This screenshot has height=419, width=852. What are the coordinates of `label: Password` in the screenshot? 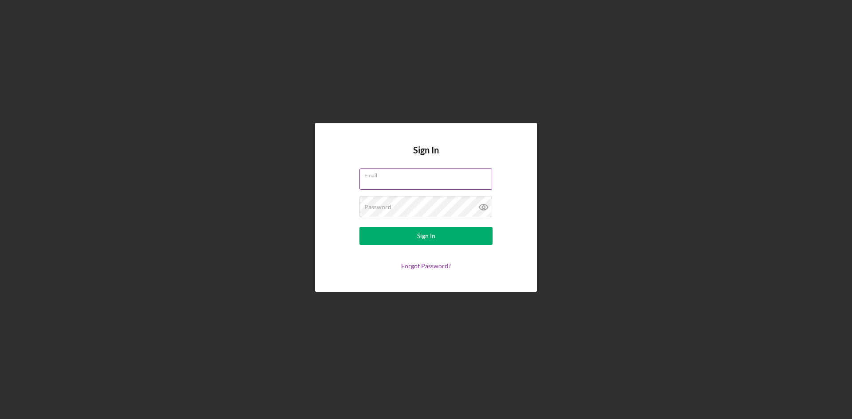 It's located at (378, 207).